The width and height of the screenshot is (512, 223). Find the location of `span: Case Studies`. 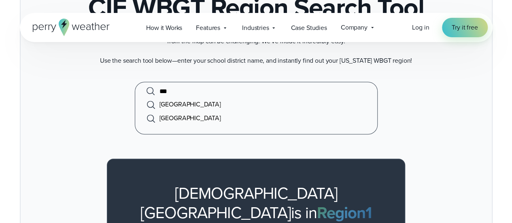

span: Case Studies is located at coordinates (308, 28).